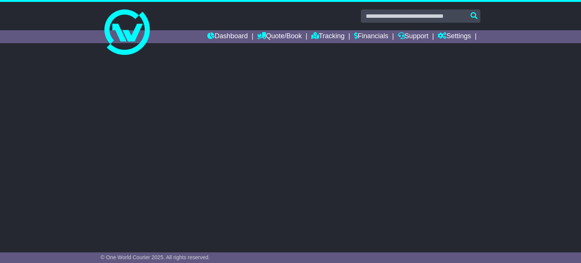 This screenshot has width=581, height=263. I want to click on a: Dashboard, so click(227, 37).